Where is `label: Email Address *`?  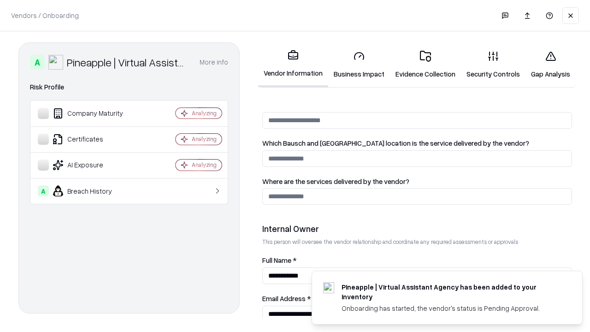
label: Email Address * is located at coordinates (417, 298).